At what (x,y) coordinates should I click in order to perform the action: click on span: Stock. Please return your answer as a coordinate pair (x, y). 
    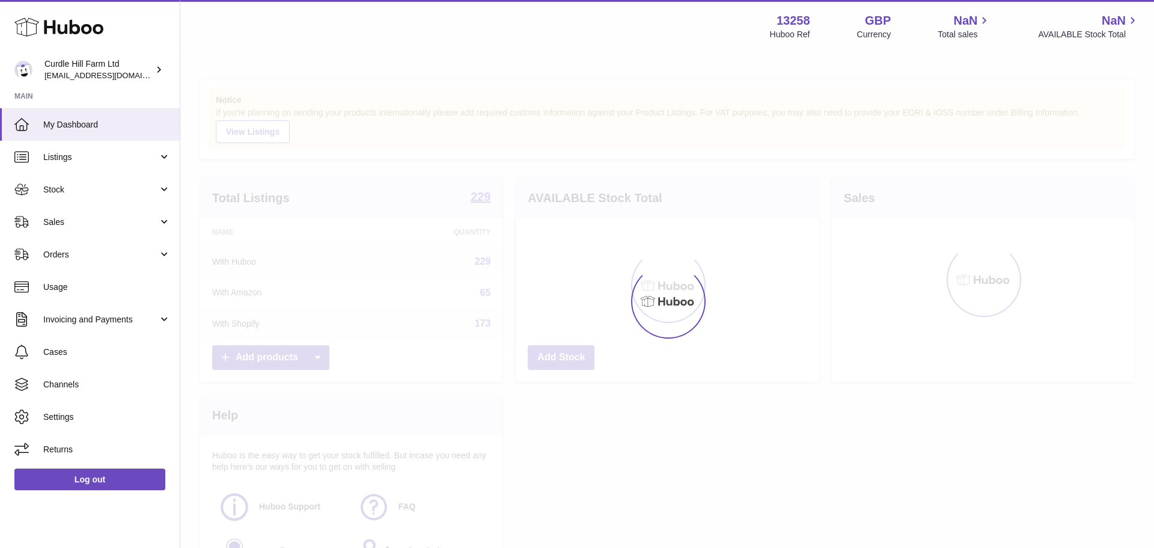
    Looking at the image, I should click on (100, 189).